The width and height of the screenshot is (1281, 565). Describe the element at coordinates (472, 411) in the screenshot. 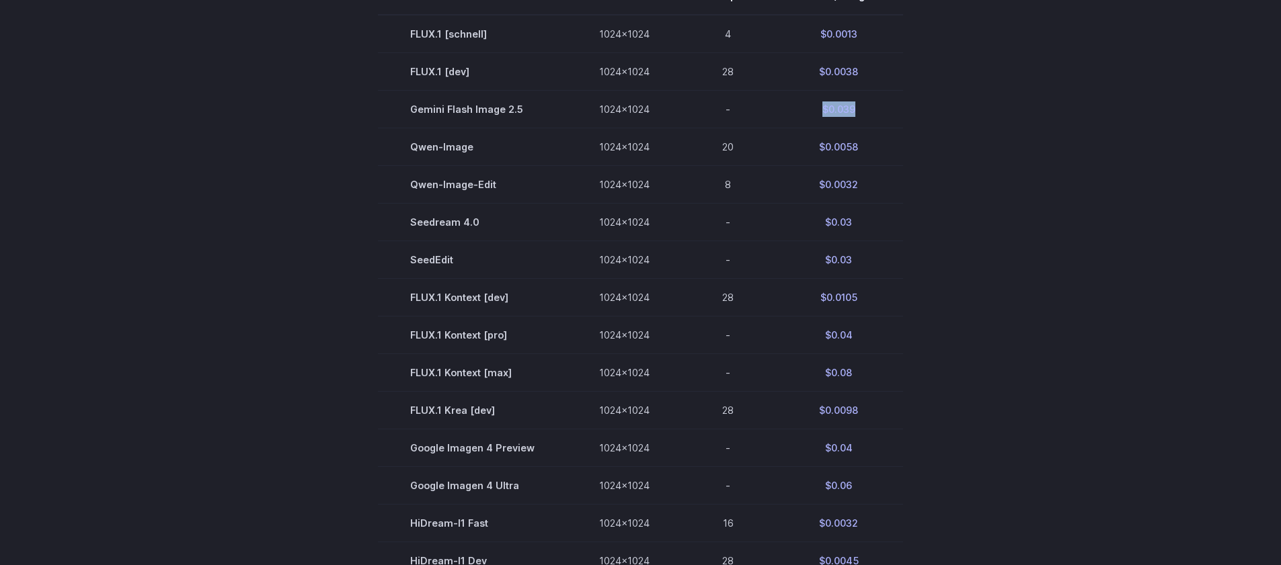

I see `td: FLUX.1 Krea [dev]` at that location.